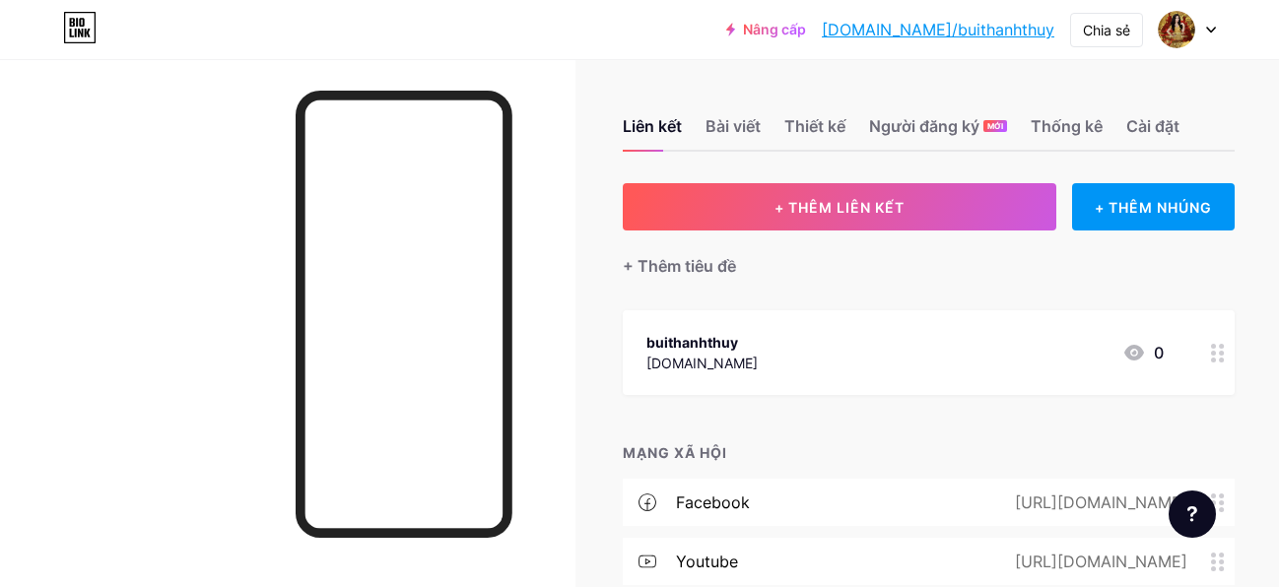  I want to click on font: facebook, so click(713, 503).